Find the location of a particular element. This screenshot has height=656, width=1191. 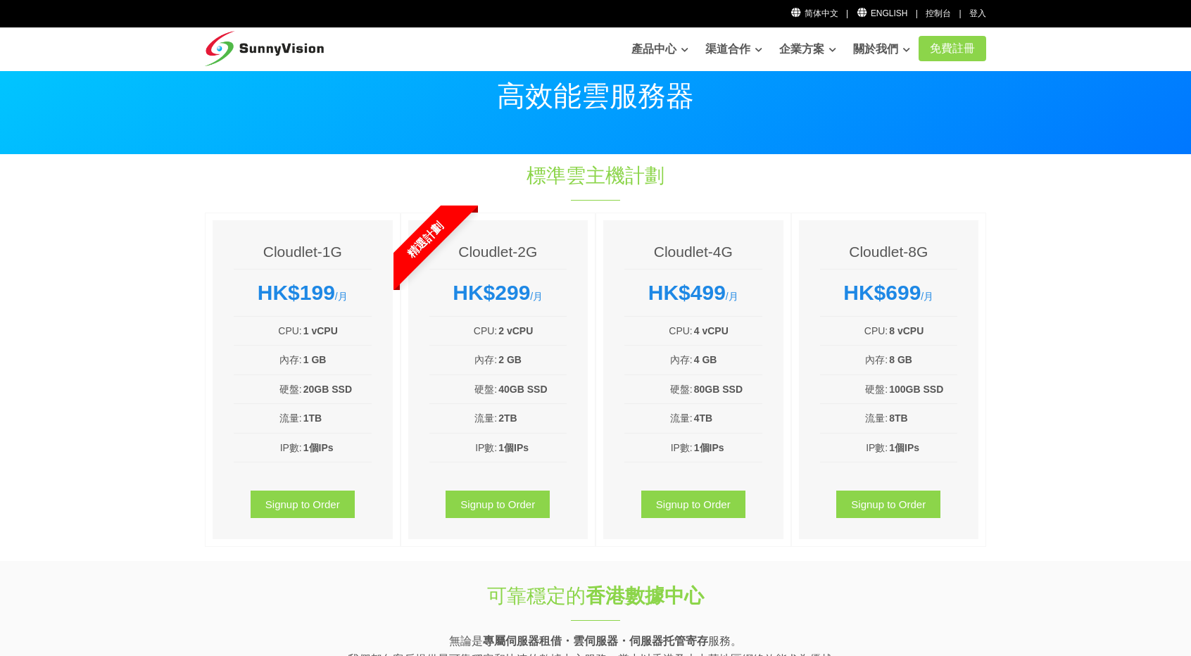

strong: HK$199 is located at coordinates (296, 292).